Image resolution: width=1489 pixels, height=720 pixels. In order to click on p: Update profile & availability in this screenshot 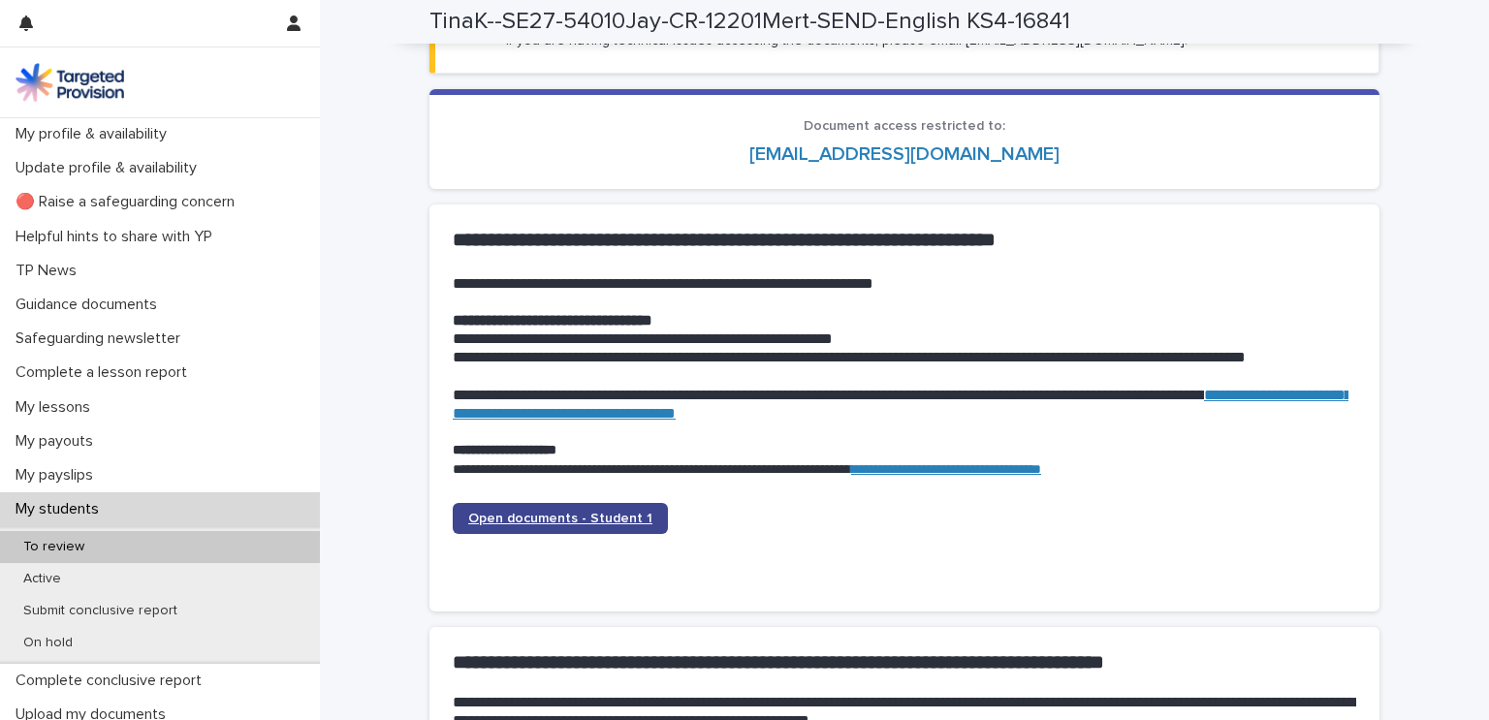, I will do `click(110, 168)`.